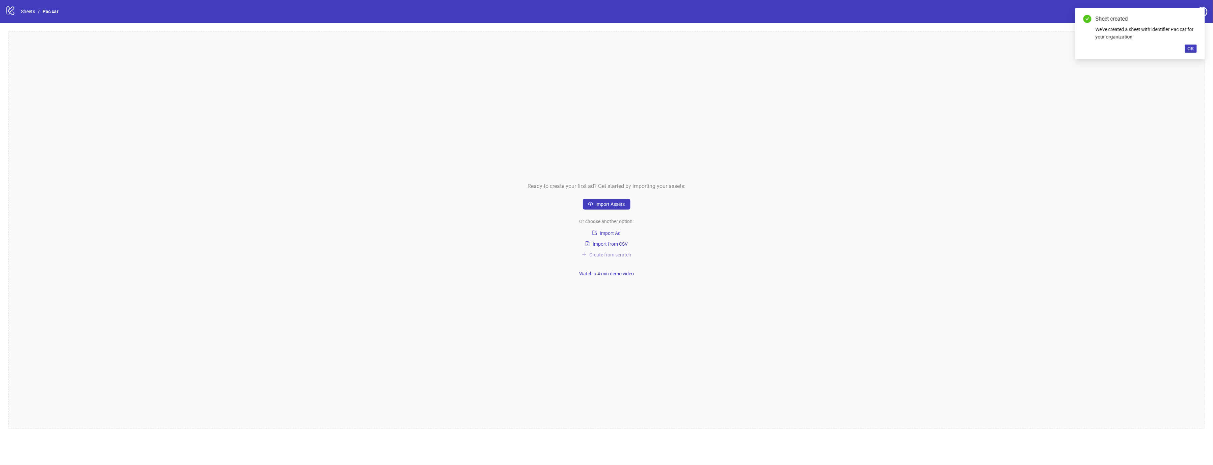 The height and width of the screenshot is (465, 1213). Describe the element at coordinates (1191, 49) in the screenshot. I see `span: OK` at that location.